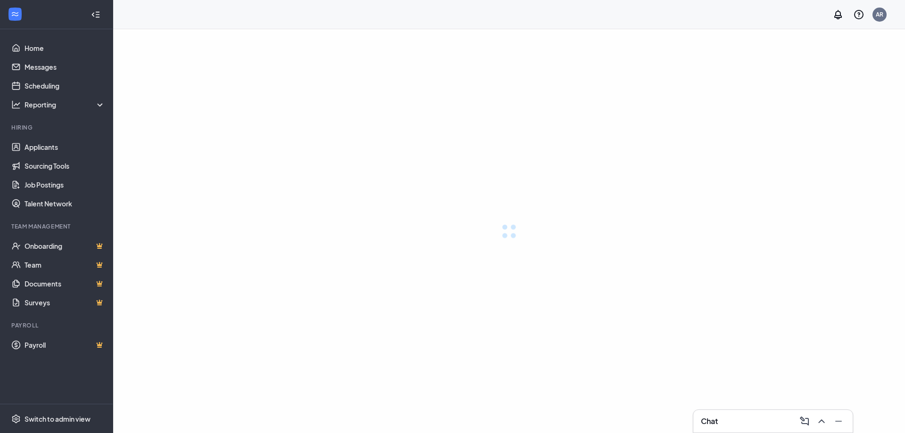  Describe the element at coordinates (65, 166) in the screenshot. I see `a: Sourcing Tools` at that location.